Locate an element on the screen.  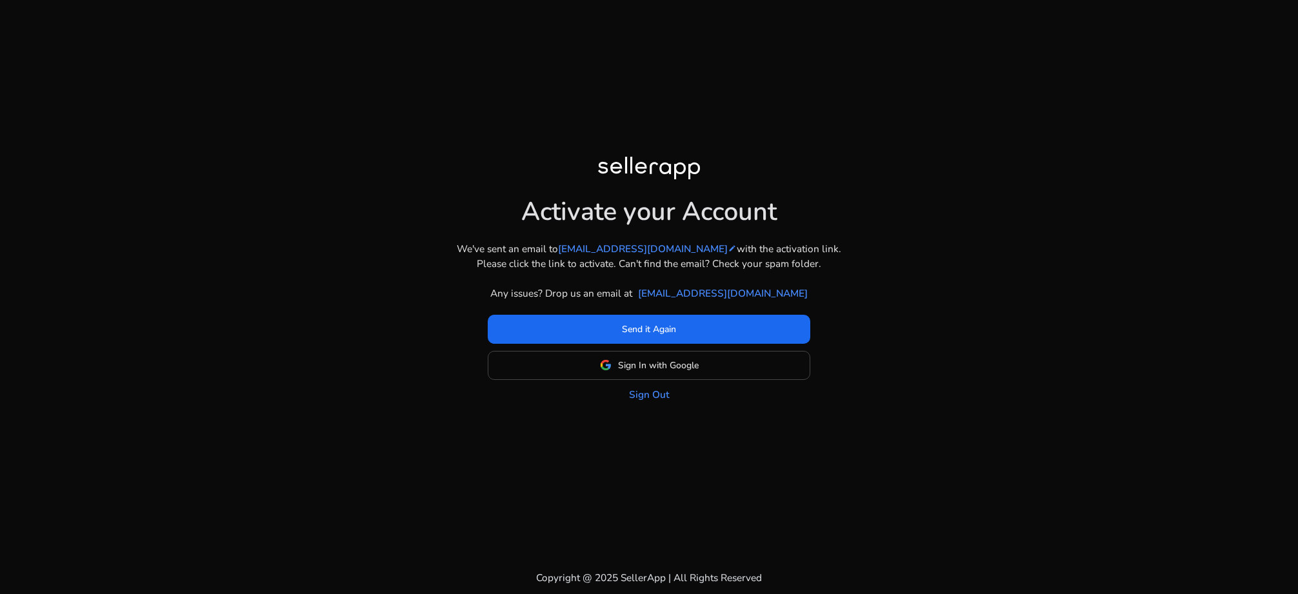
button: Send it Again is located at coordinates (649, 329).